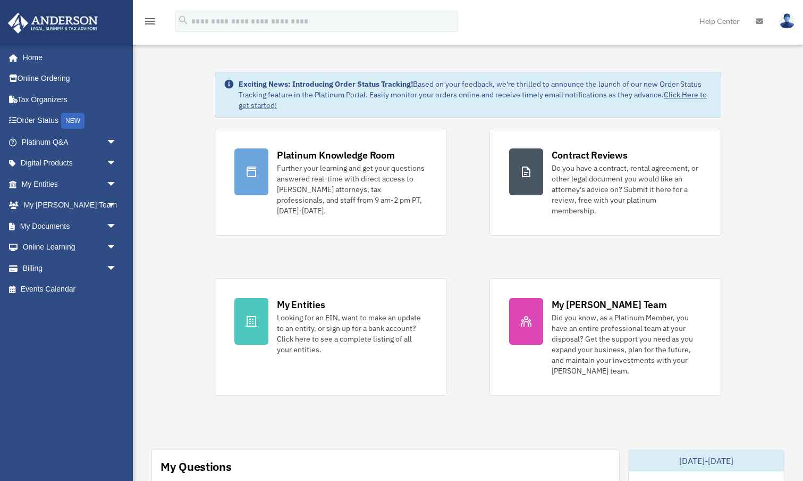  I want to click on a: Platinum Q&Aarrow_drop_down, so click(70, 142).